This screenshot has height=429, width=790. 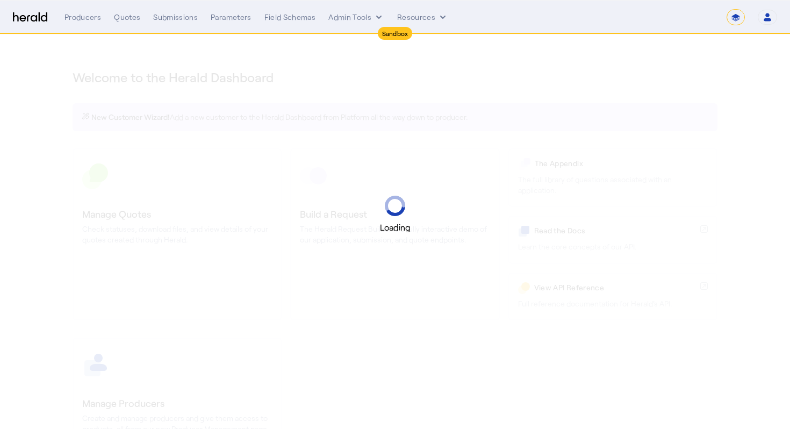 What do you see at coordinates (395, 33) in the screenshot?
I see `div: Sandbox` at bounding box center [395, 33].